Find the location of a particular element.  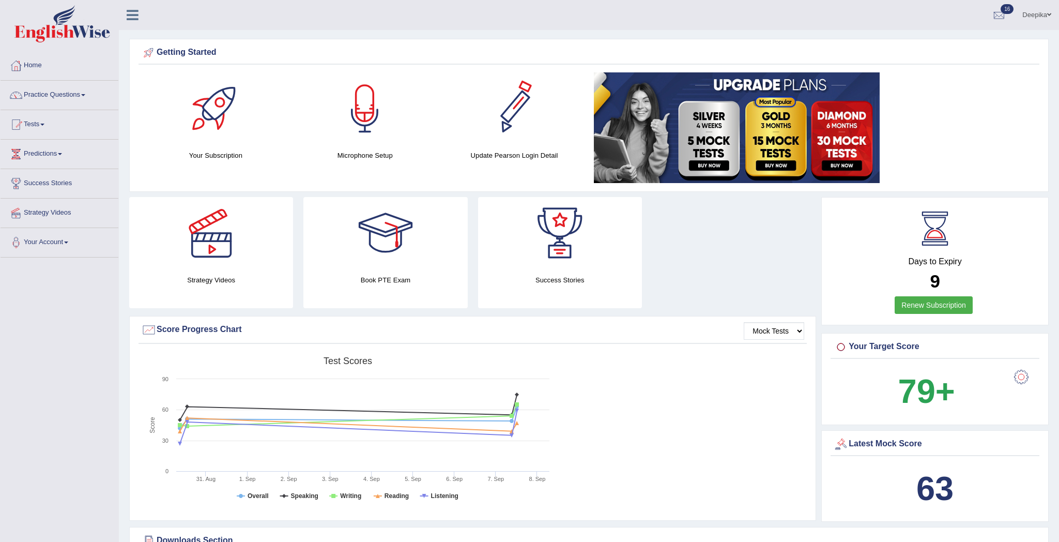

a: Renew Subscription is located at coordinates (933, 305).